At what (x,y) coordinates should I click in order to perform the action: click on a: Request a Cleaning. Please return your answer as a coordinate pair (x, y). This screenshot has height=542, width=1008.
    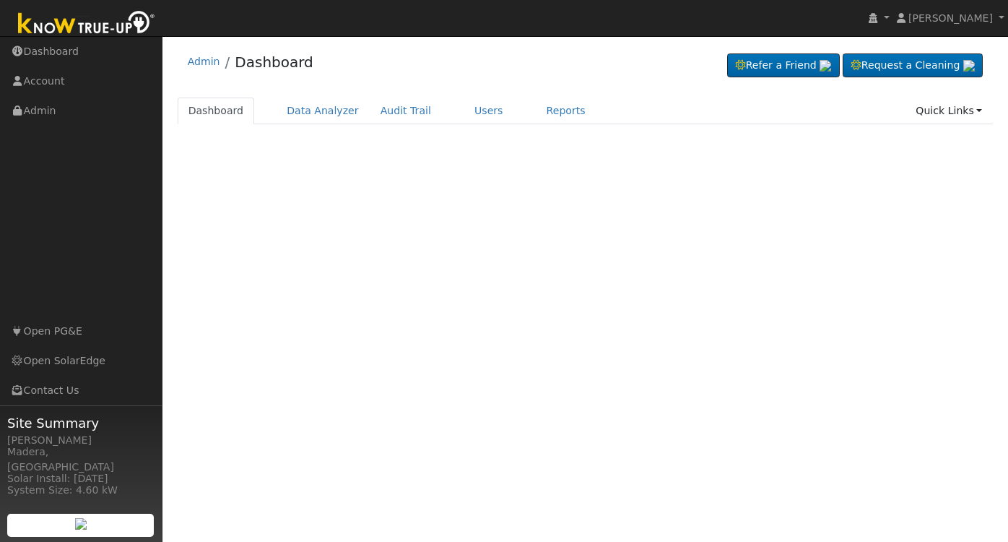
    Looking at the image, I should click on (913, 66).